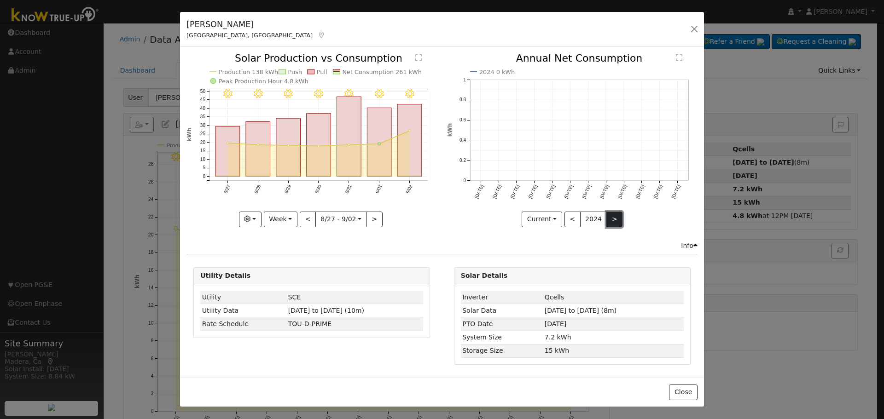 The height and width of the screenshot is (419, 884). I want to click on text: Push, so click(295, 72).